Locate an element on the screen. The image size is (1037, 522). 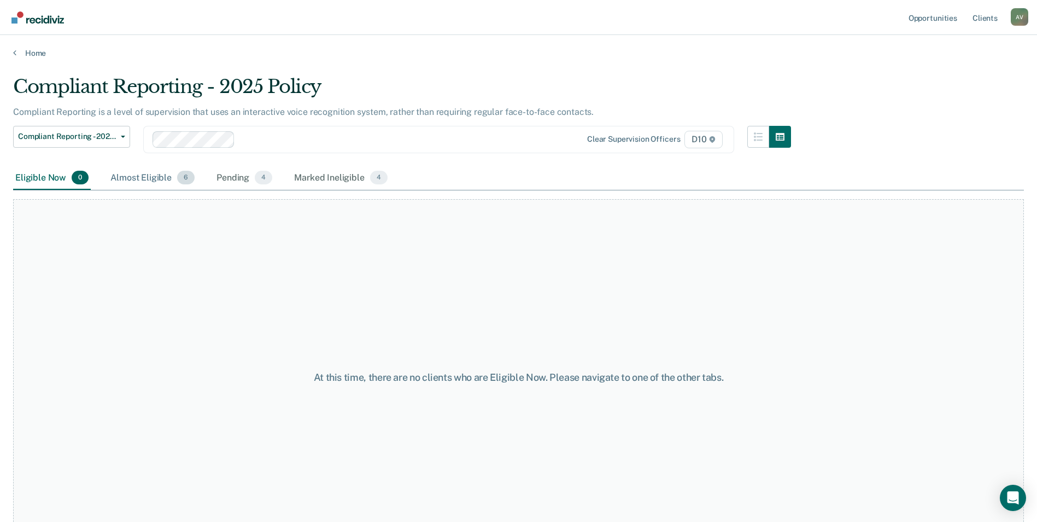
div: At this time, there are no clients who are Eligible Now. Please navigate to one of the other tabs. is located at coordinates (519, 377).